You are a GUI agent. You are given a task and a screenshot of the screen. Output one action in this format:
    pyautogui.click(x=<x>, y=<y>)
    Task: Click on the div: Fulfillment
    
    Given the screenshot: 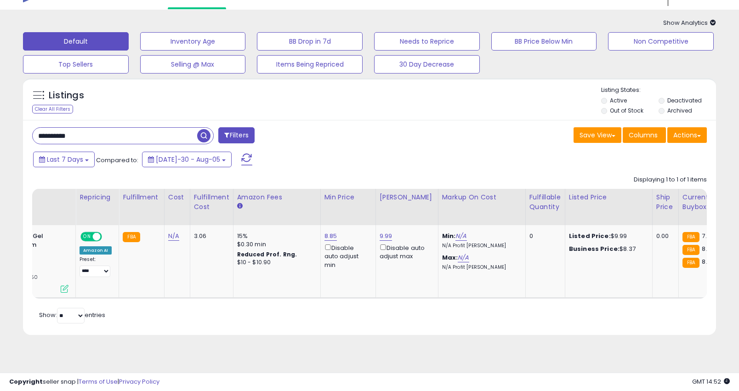 What is the action you would take?
    pyautogui.click(x=141, y=197)
    